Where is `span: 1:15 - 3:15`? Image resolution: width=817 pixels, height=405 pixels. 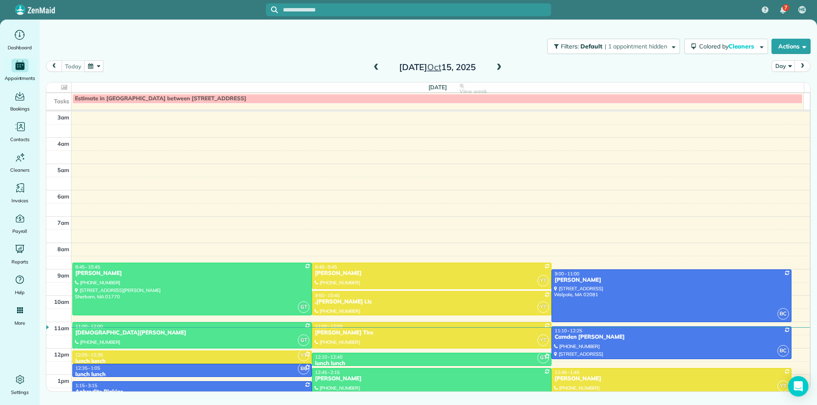
span: 1:15 - 3:15 is located at coordinates (86, 386).